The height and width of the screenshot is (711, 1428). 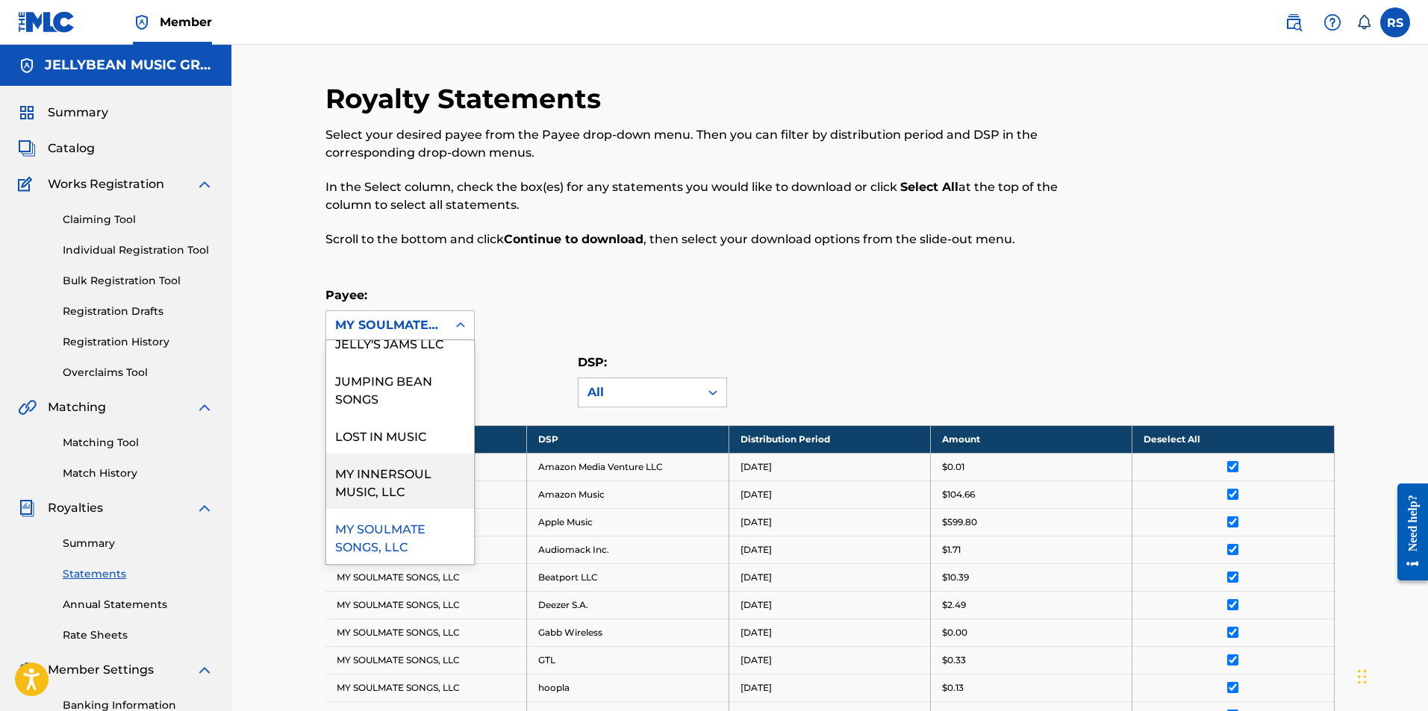 What do you see at coordinates (78, 113) in the screenshot?
I see `span: Summary` at bounding box center [78, 113].